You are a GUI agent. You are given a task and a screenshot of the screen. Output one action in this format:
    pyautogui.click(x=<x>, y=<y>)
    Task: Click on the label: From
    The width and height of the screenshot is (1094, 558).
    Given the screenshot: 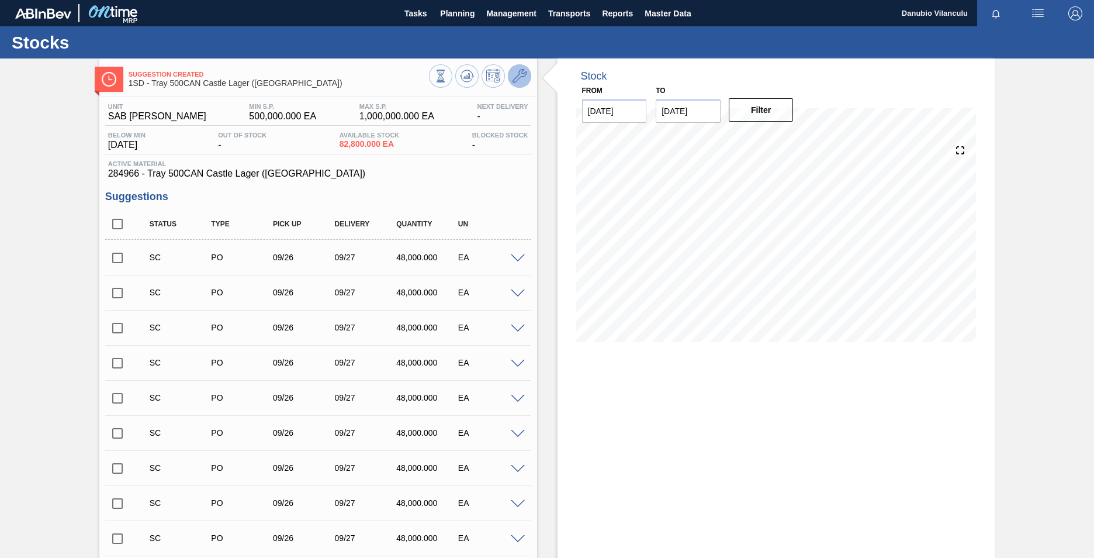 What is the action you would take?
    pyautogui.click(x=592, y=91)
    